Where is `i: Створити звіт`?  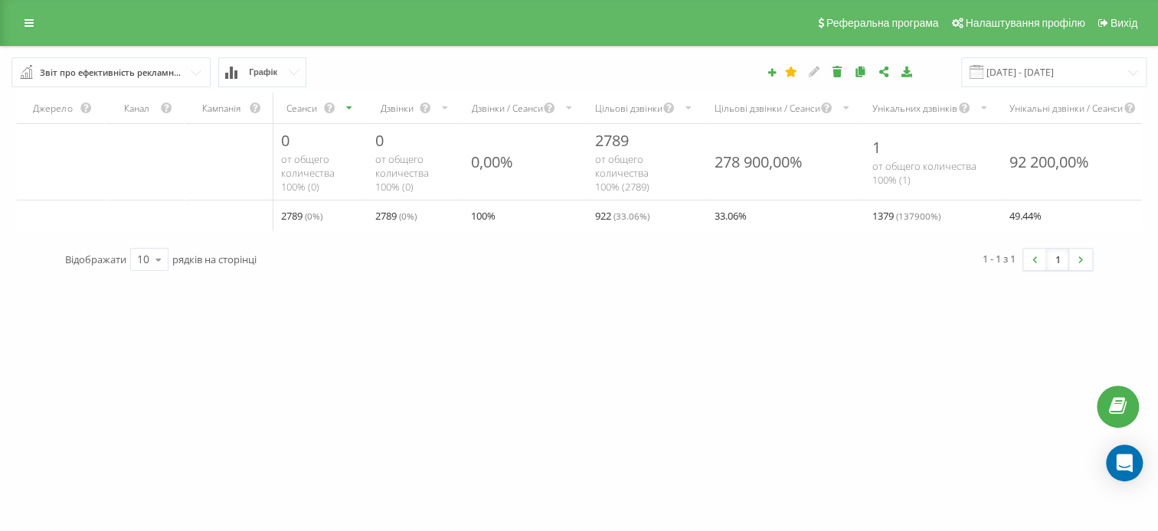
i: Створити звіт is located at coordinates (772, 72).